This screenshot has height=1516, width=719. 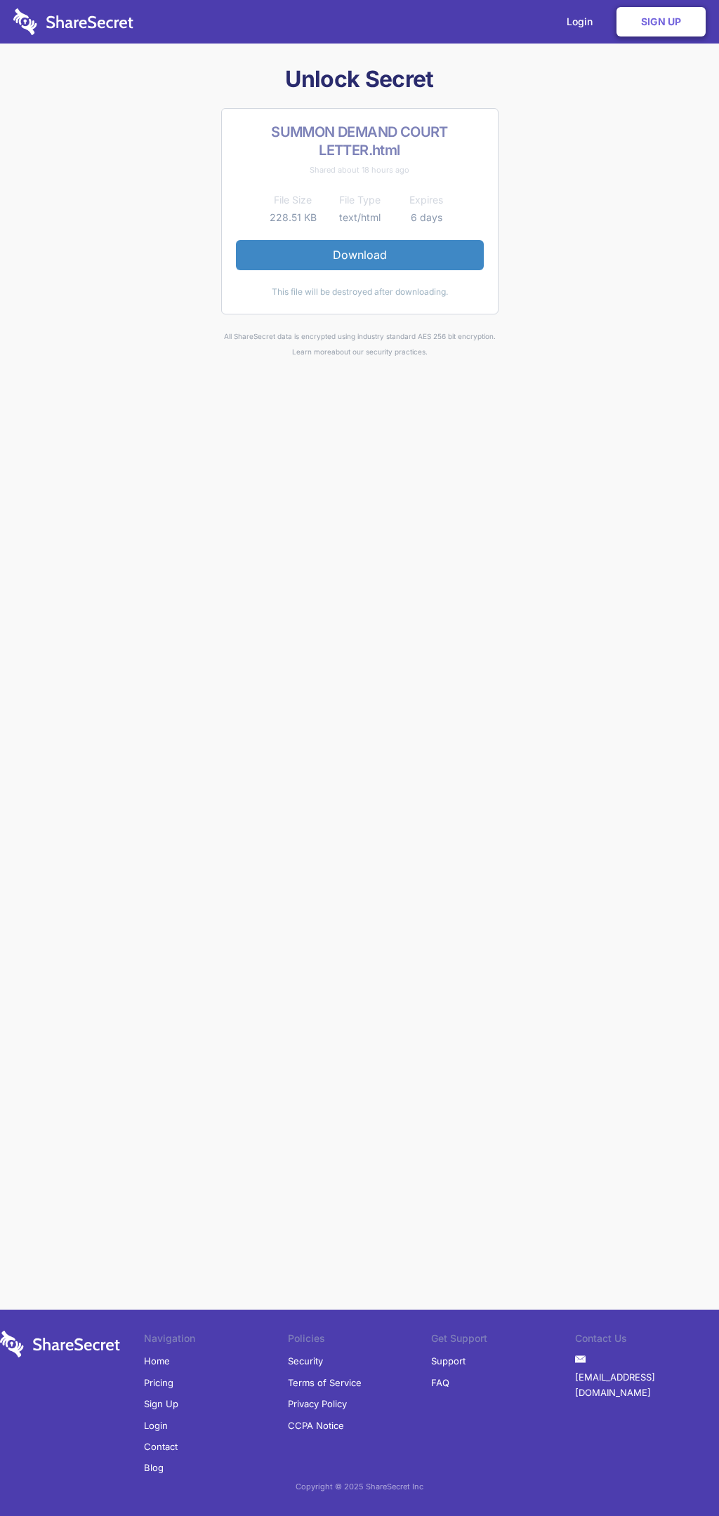 What do you see at coordinates (305, 1361) in the screenshot?
I see `a: Security` at bounding box center [305, 1361].